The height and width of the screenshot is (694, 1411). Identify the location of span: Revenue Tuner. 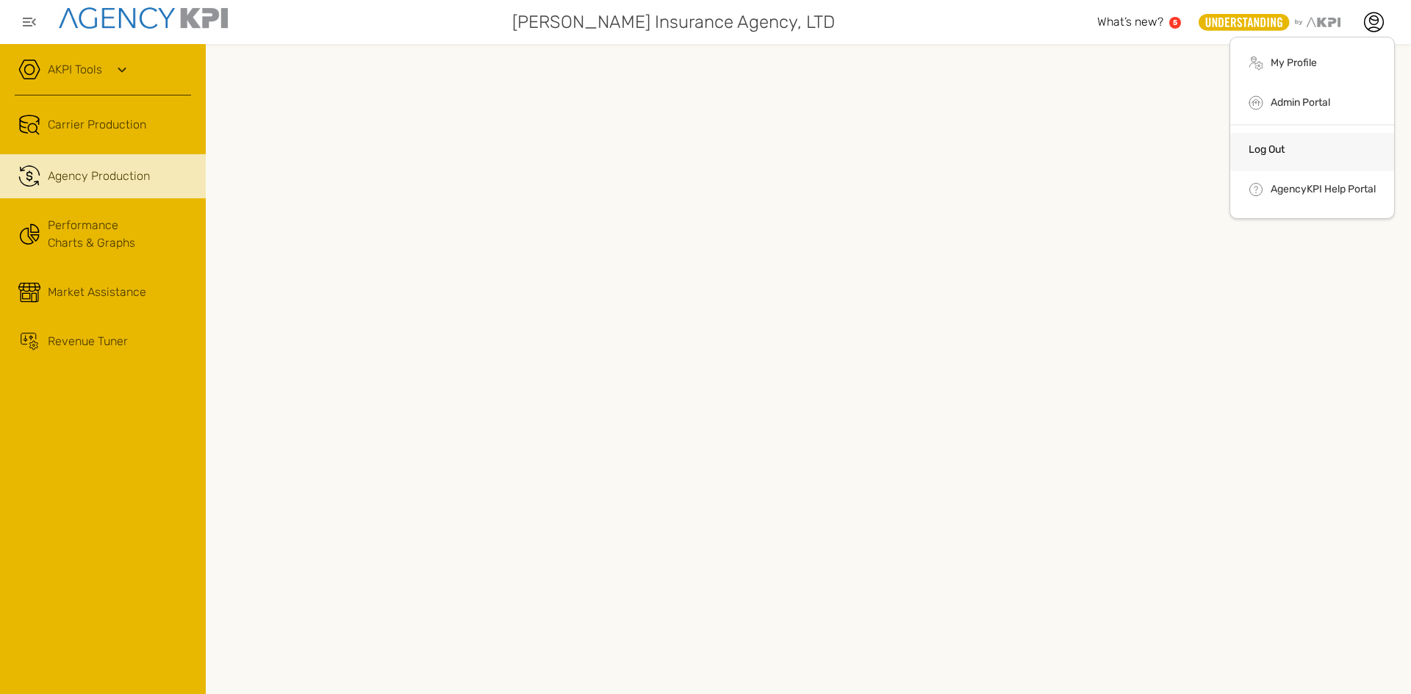
(87, 342).